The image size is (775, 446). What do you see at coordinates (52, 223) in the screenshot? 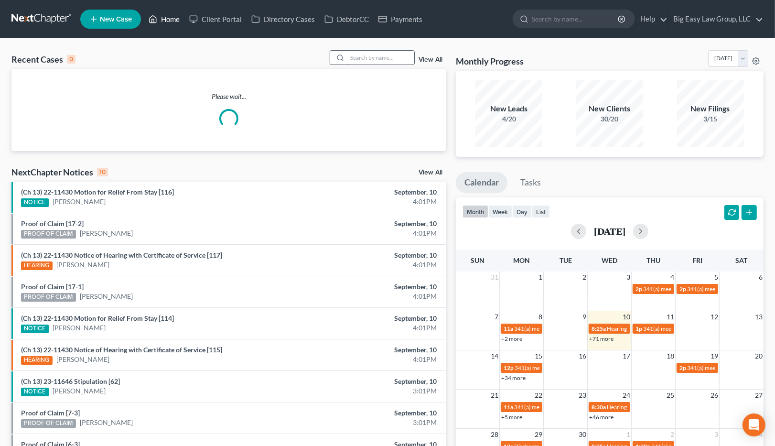
I see `a: Proof of Claim [17-2]` at bounding box center [52, 223].